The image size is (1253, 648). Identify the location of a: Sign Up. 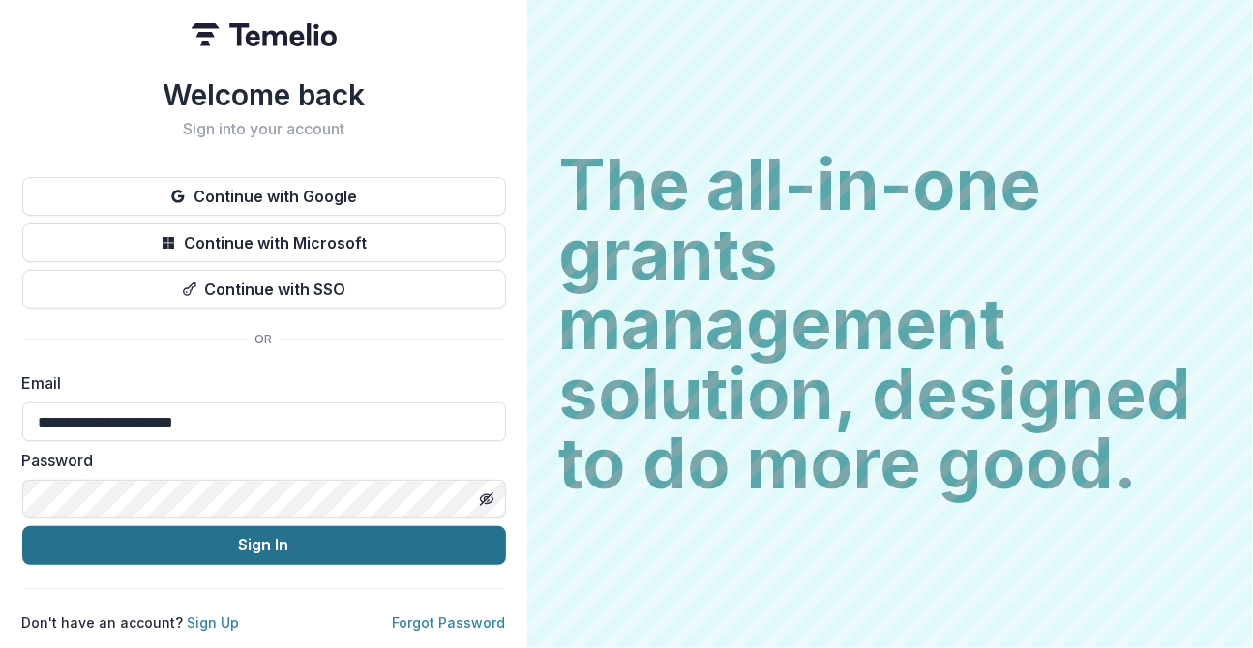
(214, 622).